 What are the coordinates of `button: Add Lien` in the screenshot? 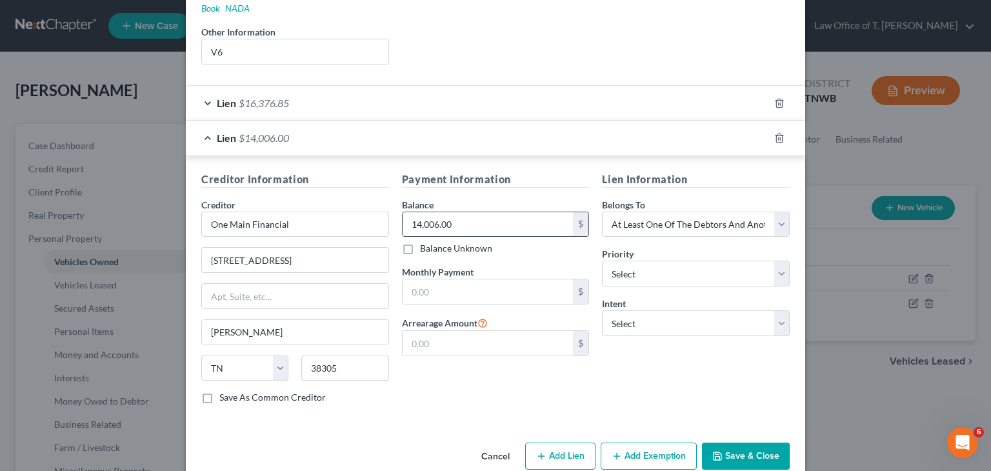 It's located at (560, 456).